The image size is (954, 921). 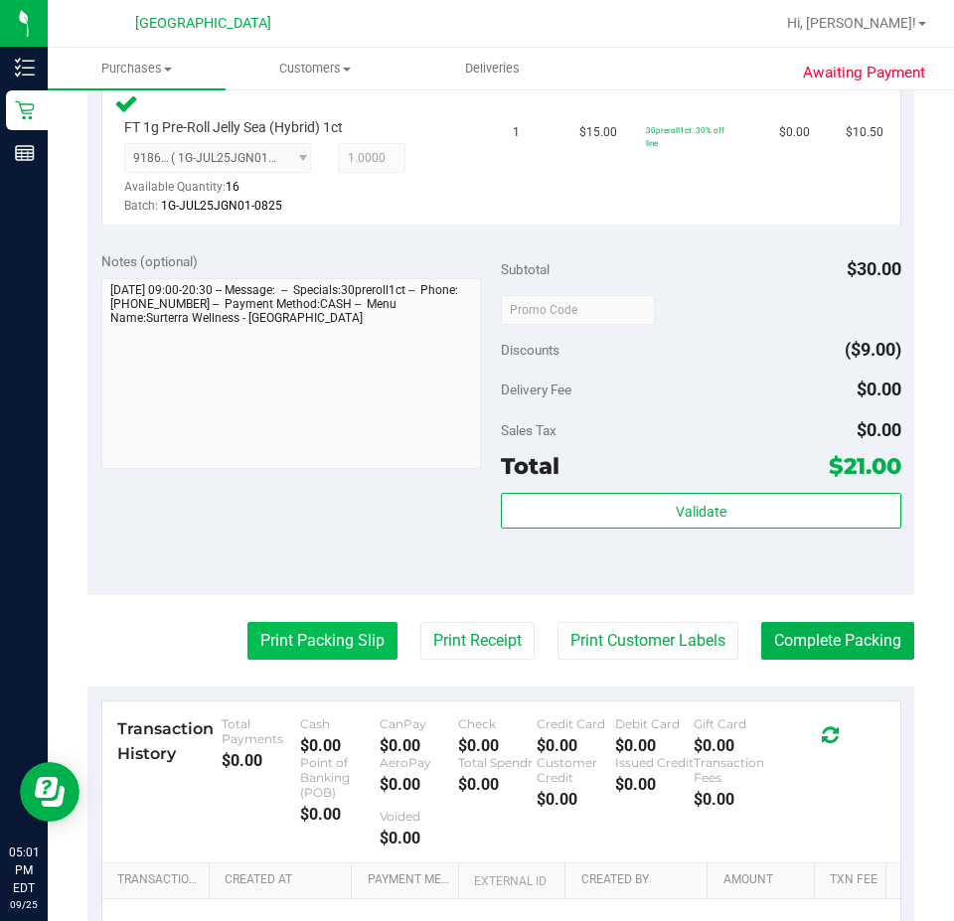 I want to click on div: CanPay, so click(x=418, y=723).